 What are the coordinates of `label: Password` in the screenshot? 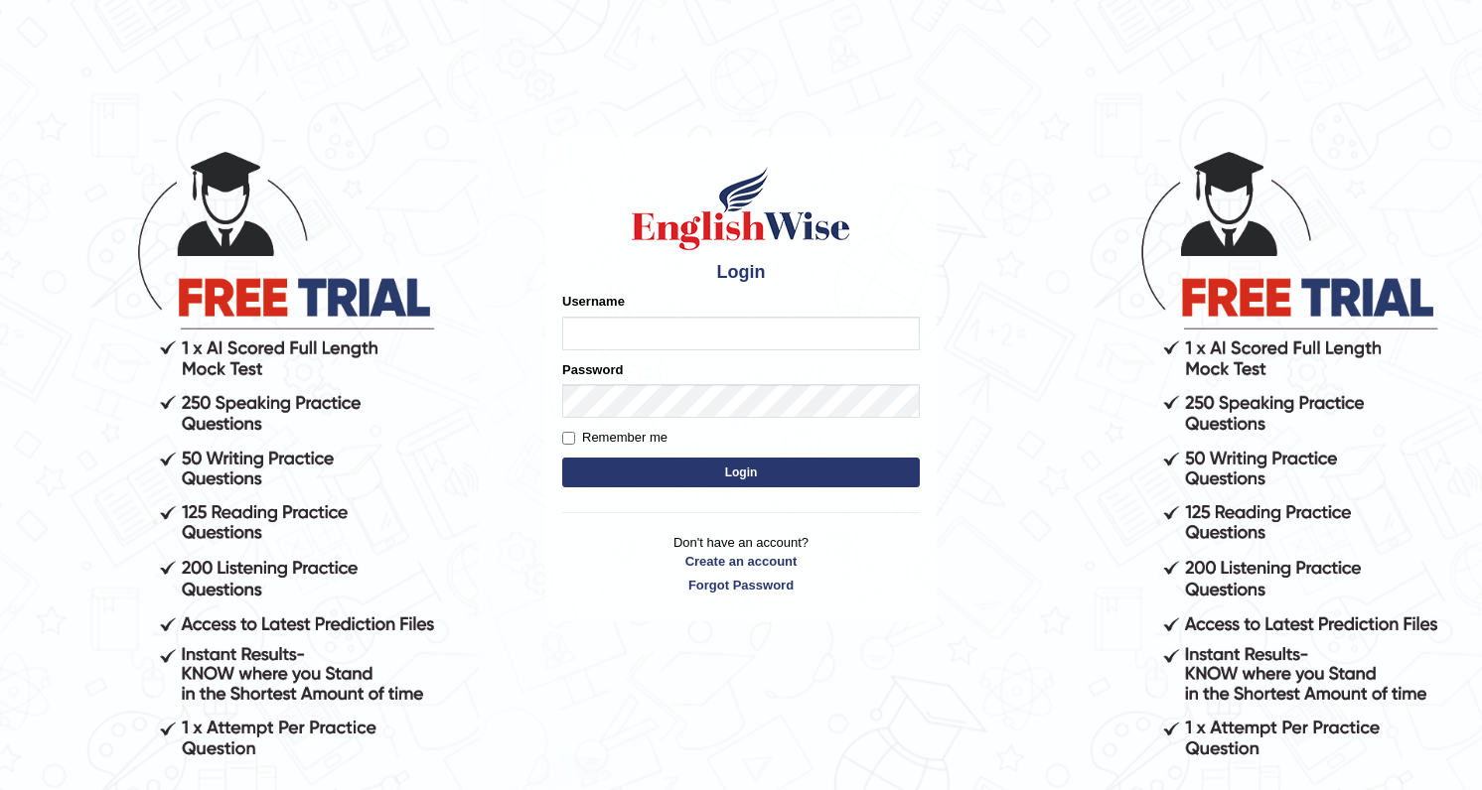 It's located at (592, 369).